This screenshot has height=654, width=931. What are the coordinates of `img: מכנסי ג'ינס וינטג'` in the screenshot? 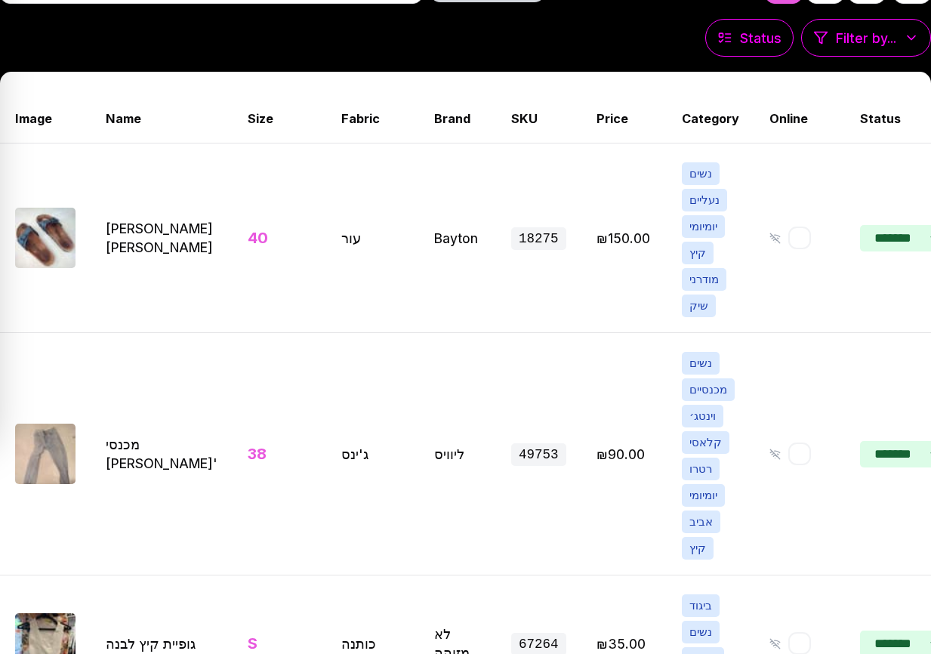 It's located at (45, 454).